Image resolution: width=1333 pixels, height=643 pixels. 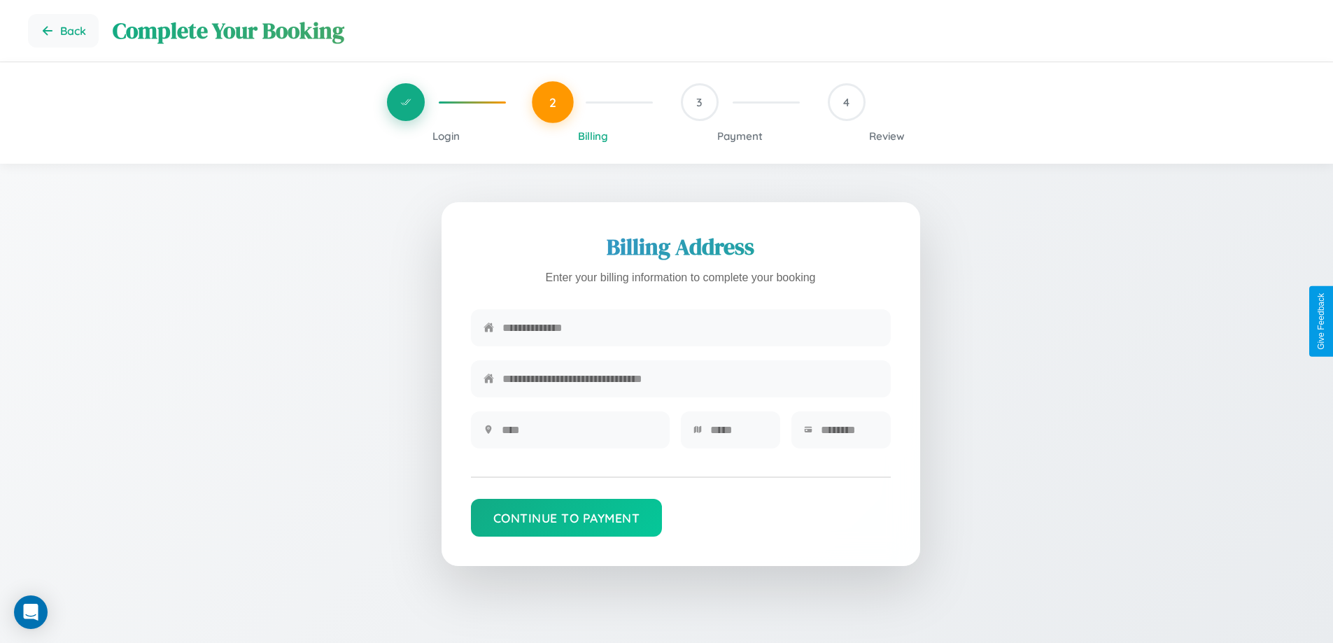 I want to click on span: 4, so click(x=846, y=102).